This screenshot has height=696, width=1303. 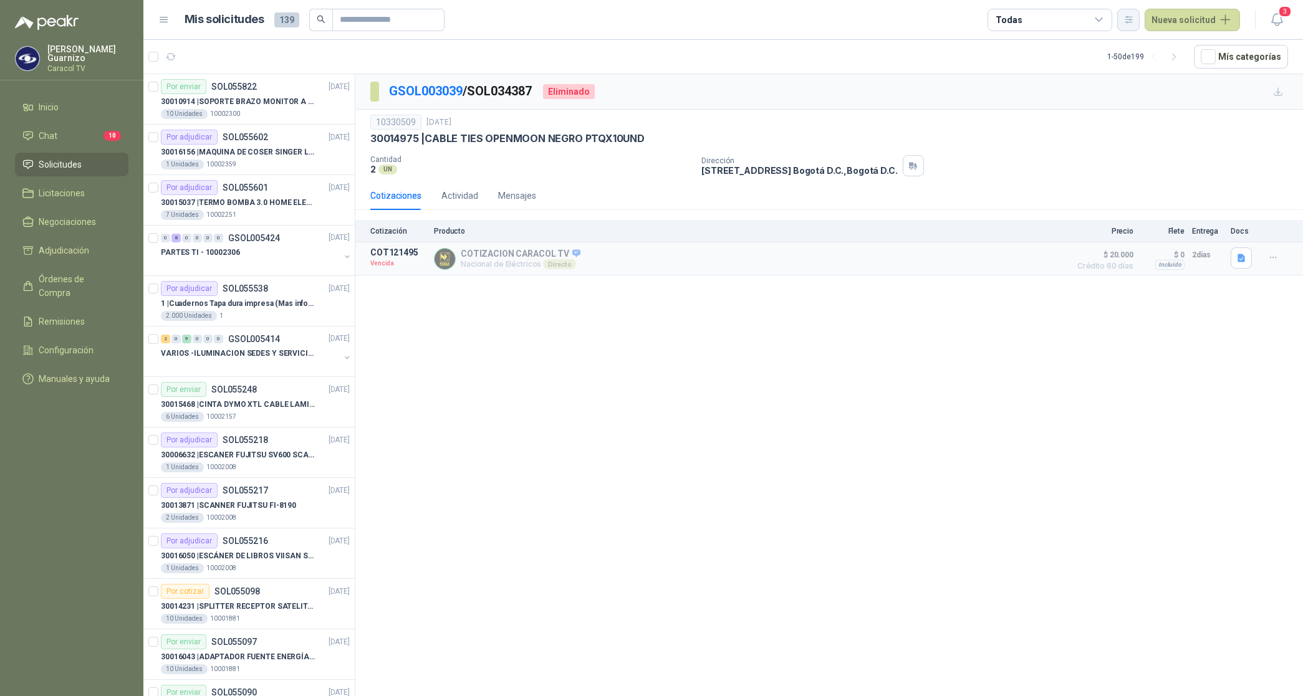 What do you see at coordinates (1009, 20) in the screenshot?
I see `div: Todas` at bounding box center [1009, 20].